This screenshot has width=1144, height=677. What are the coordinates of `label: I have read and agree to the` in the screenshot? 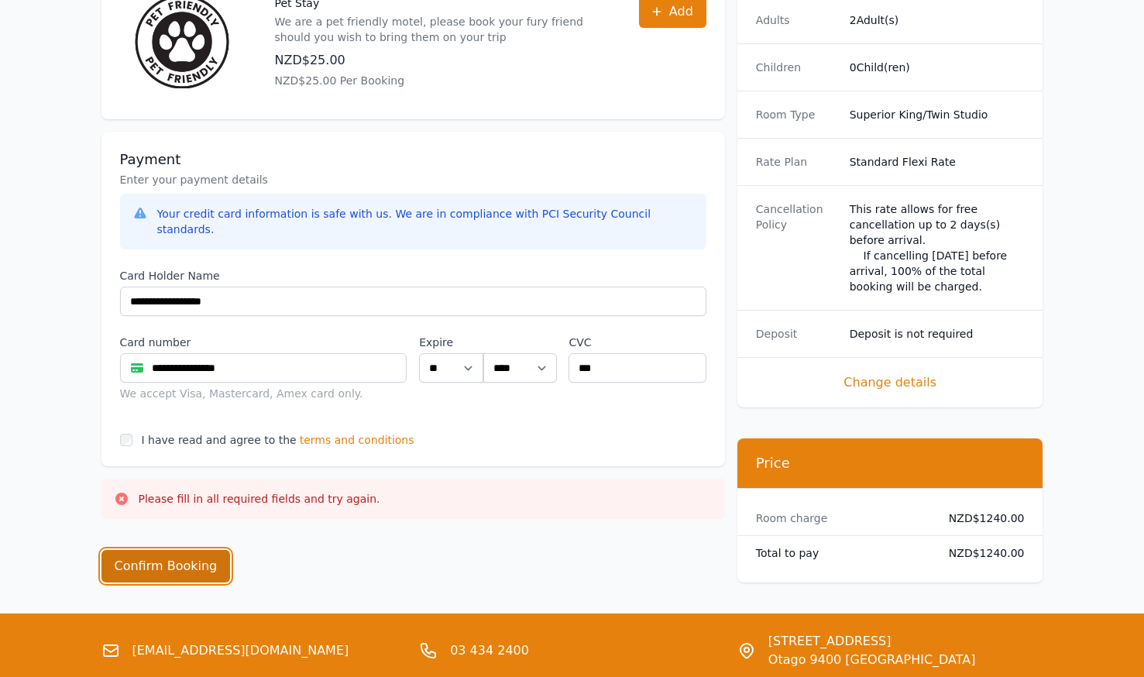 It's located at (219, 440).